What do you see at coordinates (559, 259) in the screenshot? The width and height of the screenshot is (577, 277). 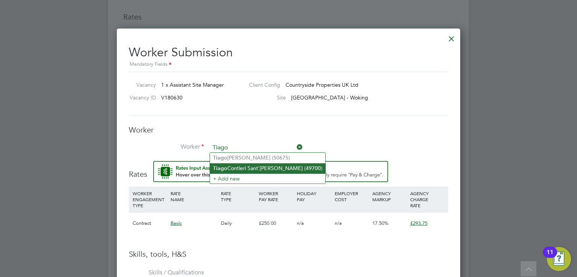 I see `button: Open Resource Center, 11 new notifications` at bounding box center [559, 259].